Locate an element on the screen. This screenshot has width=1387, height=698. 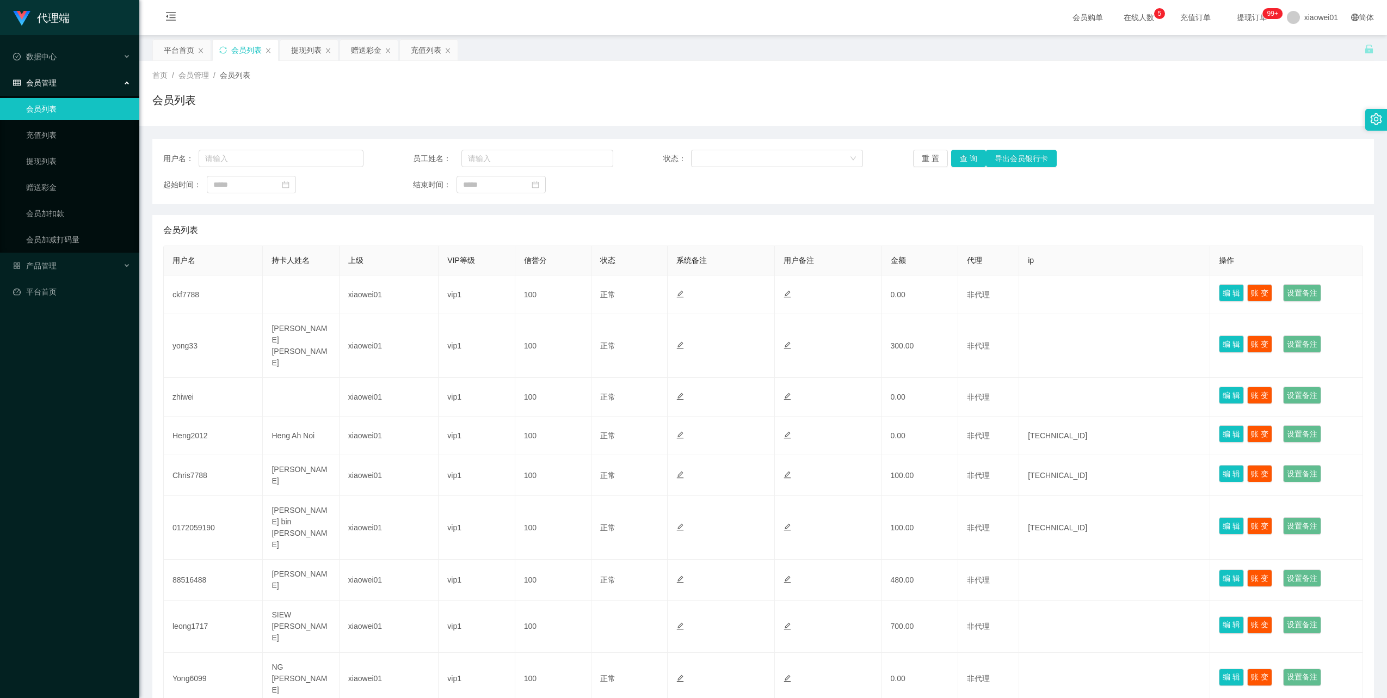
div: 会员列表 is located at coordinates (247, 50).